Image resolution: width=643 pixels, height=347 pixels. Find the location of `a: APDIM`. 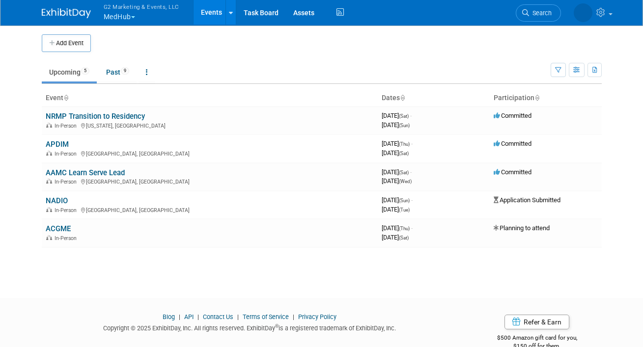

a: APDIM is located at coordinates (57, 144).